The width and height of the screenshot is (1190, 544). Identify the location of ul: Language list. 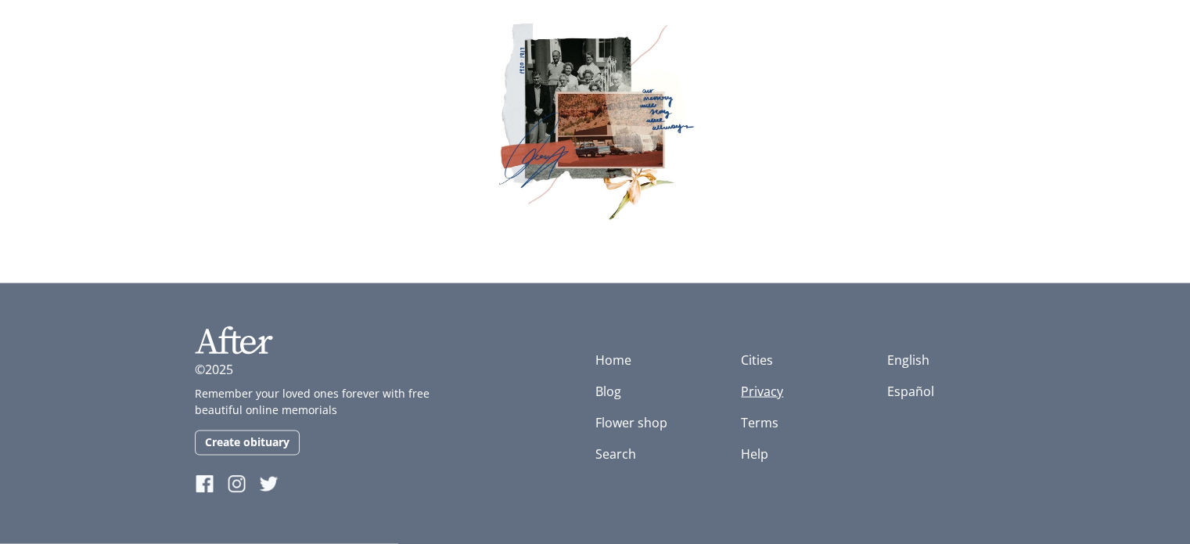
(941, 376).